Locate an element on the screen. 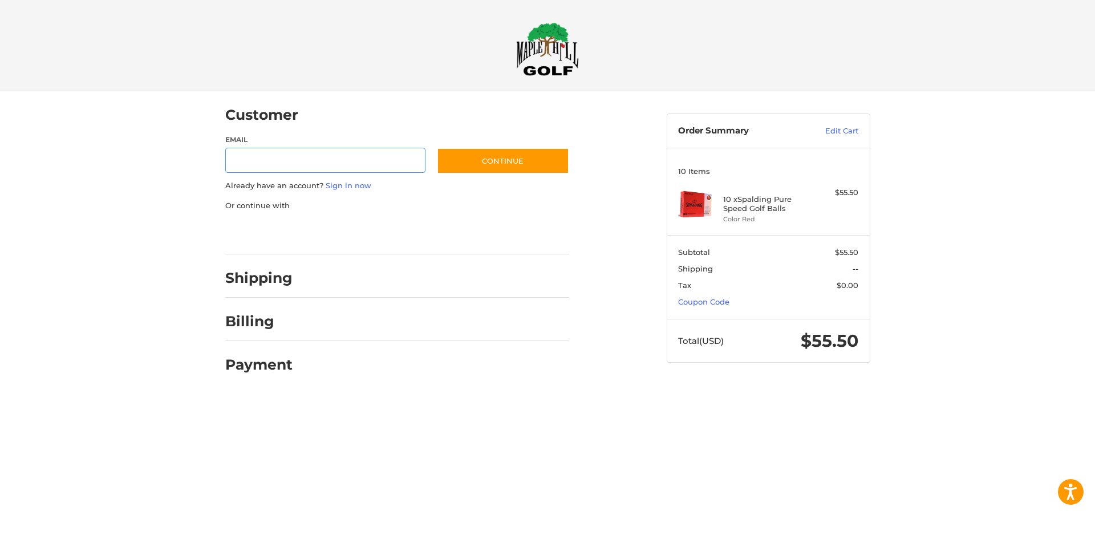 The image size is (1095, 539). h2: Payment is located at coordinates (259, 364).